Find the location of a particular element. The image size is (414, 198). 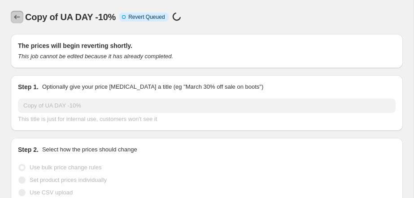

span: Set product prices individually is located at coordinates (68, 180).